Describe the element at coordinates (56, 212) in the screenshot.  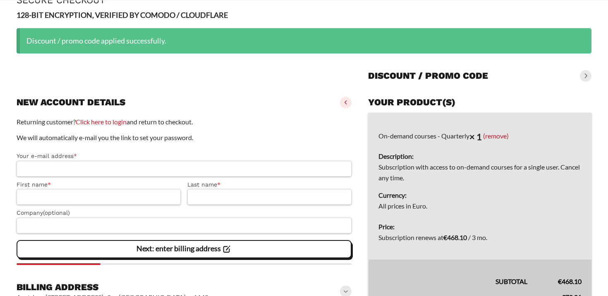
I see `span: (optional)` at that location.